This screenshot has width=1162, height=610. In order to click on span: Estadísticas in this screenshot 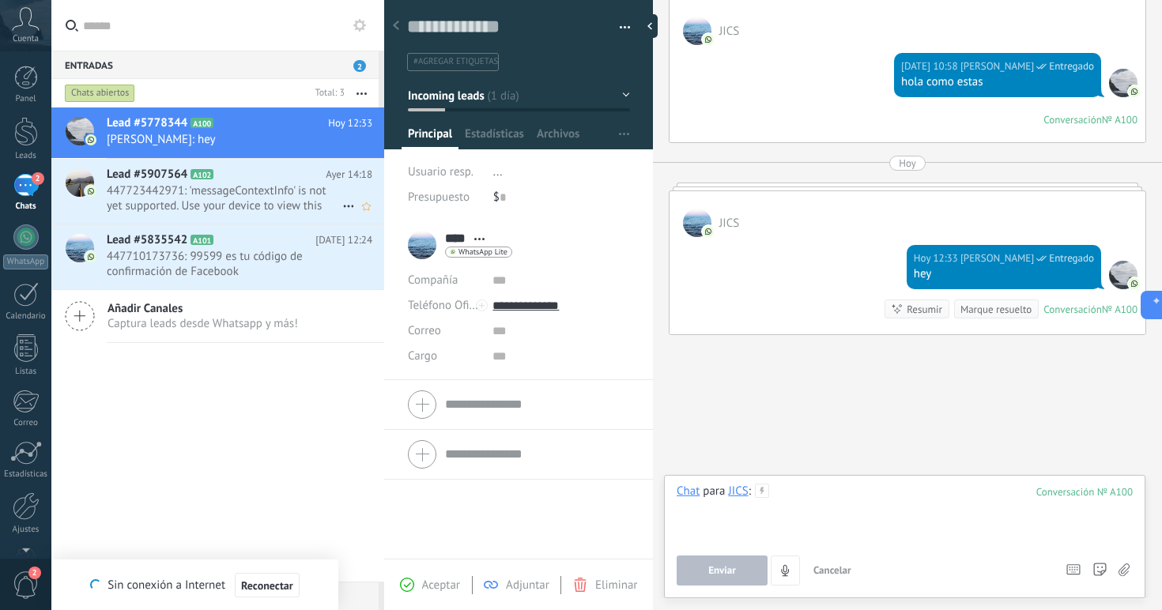, I will do `click(494, 138)`.